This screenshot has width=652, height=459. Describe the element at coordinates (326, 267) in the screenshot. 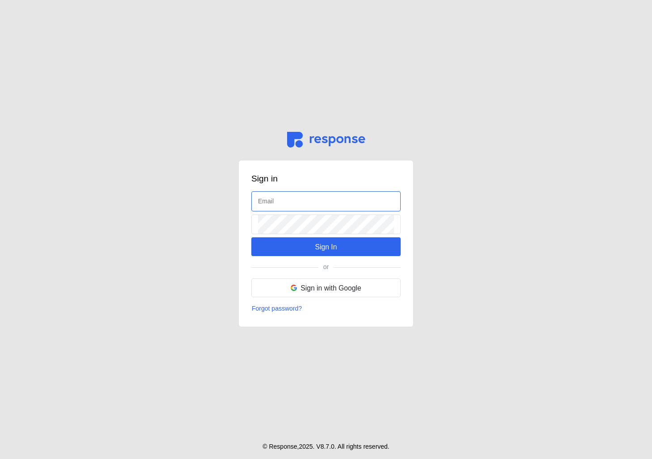

I see `p: or` at that location.